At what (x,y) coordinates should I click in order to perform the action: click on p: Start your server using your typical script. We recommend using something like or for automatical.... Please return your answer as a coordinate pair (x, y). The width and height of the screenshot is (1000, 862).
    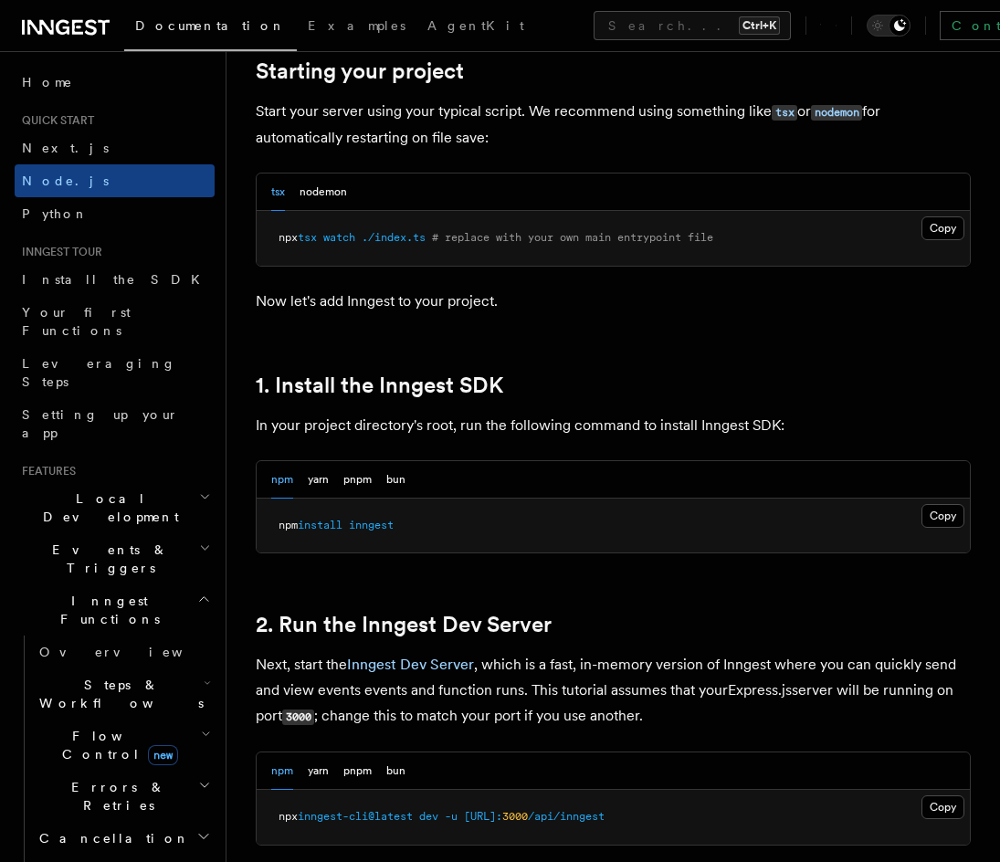
    Looking at the image, I should click on (613, 124).